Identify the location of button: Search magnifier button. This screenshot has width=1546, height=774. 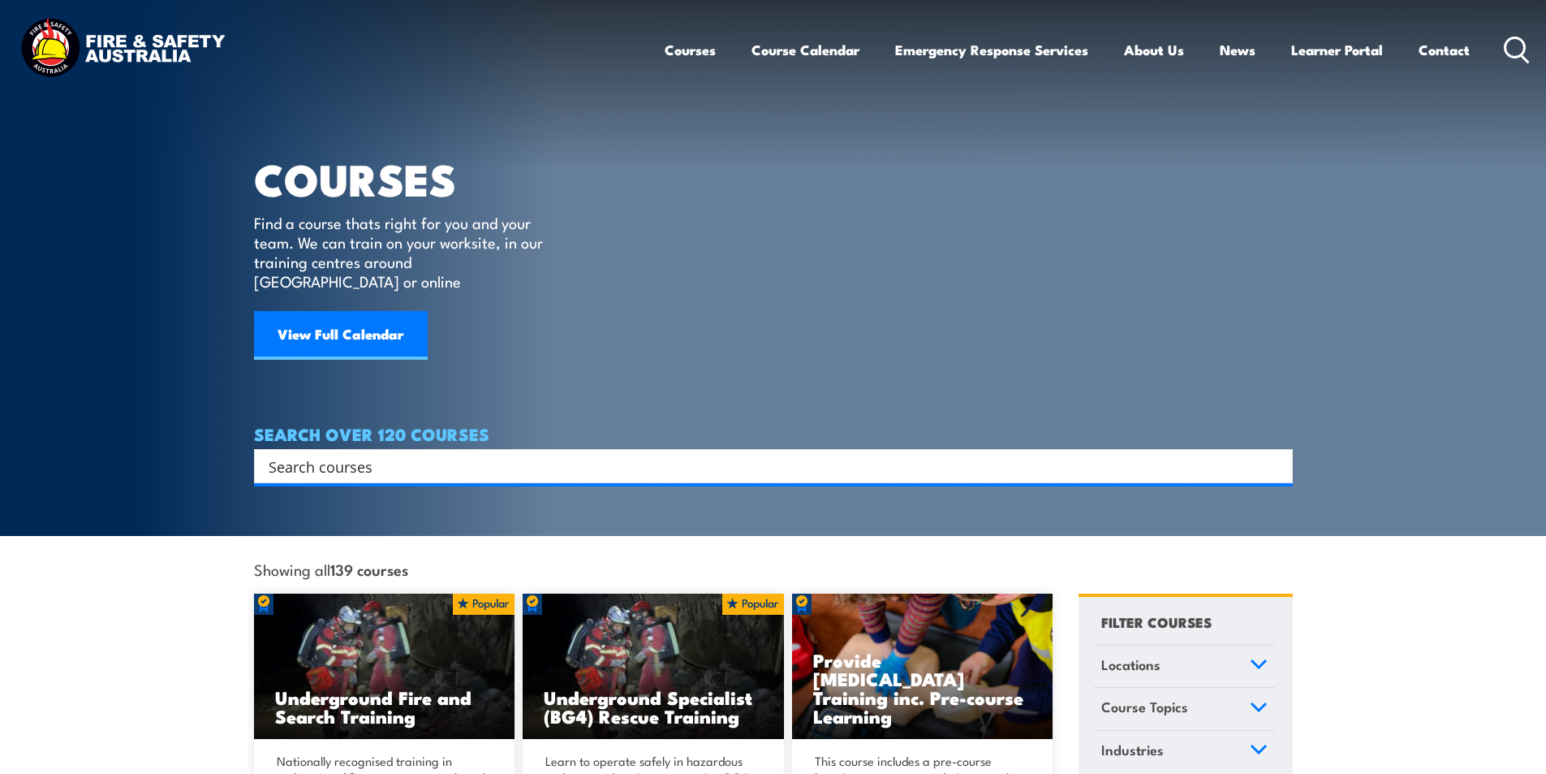
(1276, 466).